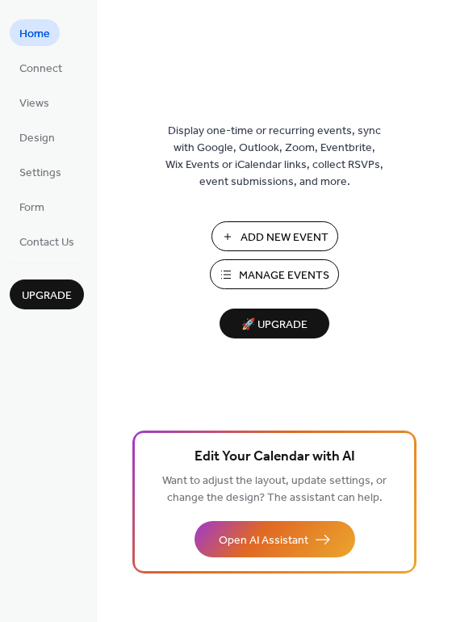  Describe the element at coordinates (47, 241) in the screenshot. I see `a: Contact Us` at that location.